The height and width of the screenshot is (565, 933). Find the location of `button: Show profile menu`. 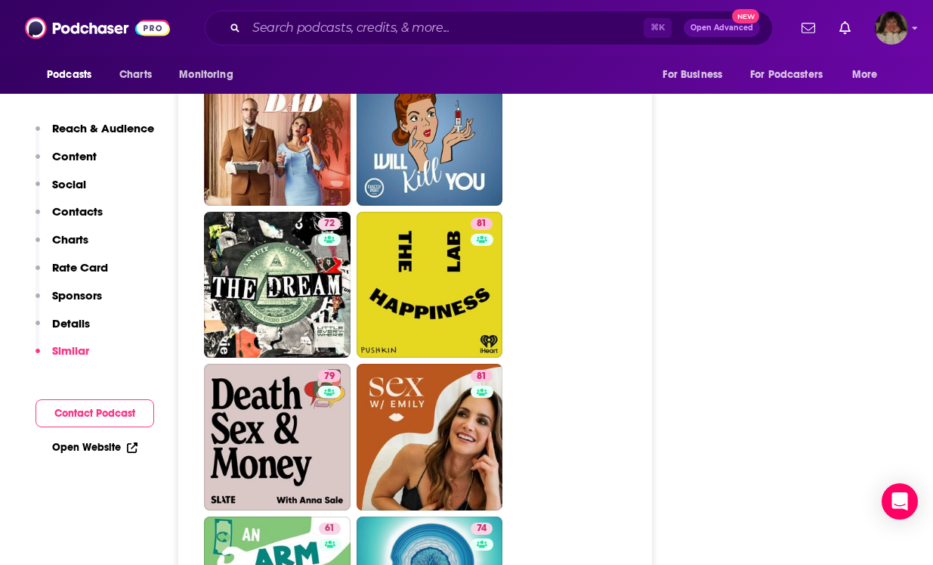

button: Show profile menu is located at coordinates (892, 28).